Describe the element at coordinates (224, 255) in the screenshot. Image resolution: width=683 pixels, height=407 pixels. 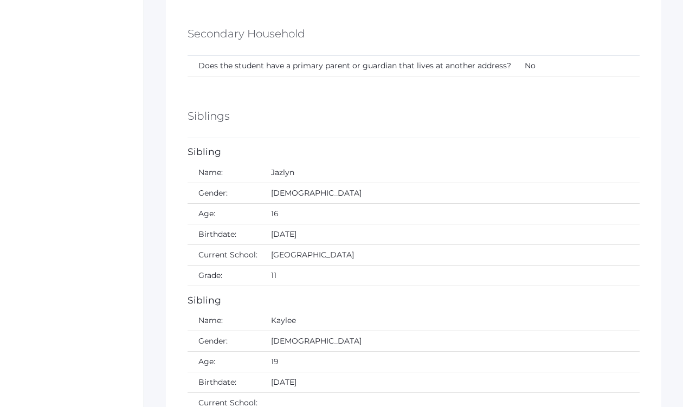
I see `td: Current School:` at that location.